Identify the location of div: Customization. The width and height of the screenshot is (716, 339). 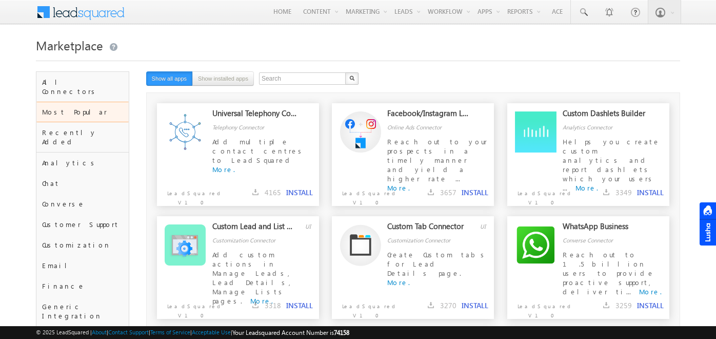
(83, 245).